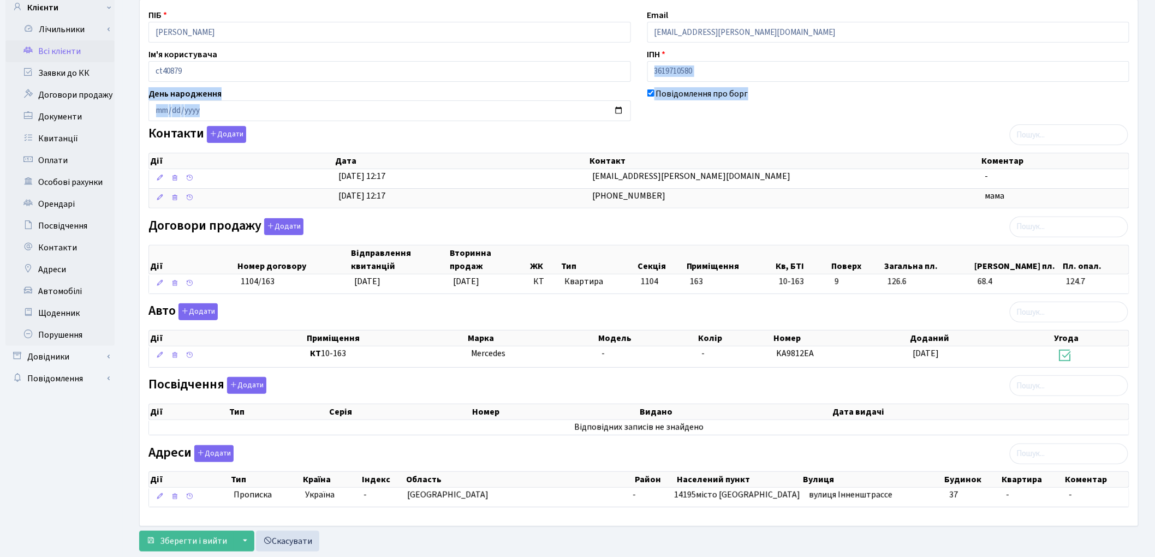 This screenshot has width=1155, height=557. What do you see at coordinates (253, 495) in the screenshot?
I see `span: Прописка` at bounding box center [253, 495].